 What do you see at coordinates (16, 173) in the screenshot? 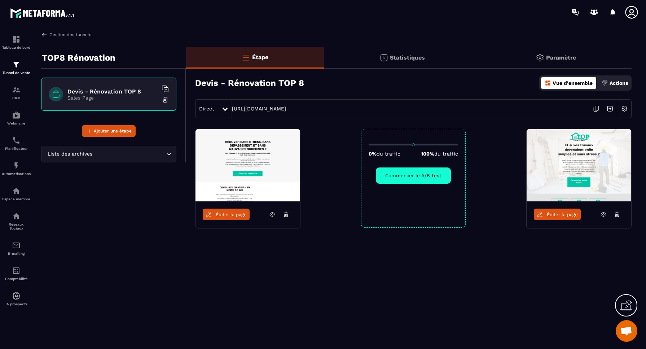
I see `p: Automatisations` at bounding box center [16, 173].